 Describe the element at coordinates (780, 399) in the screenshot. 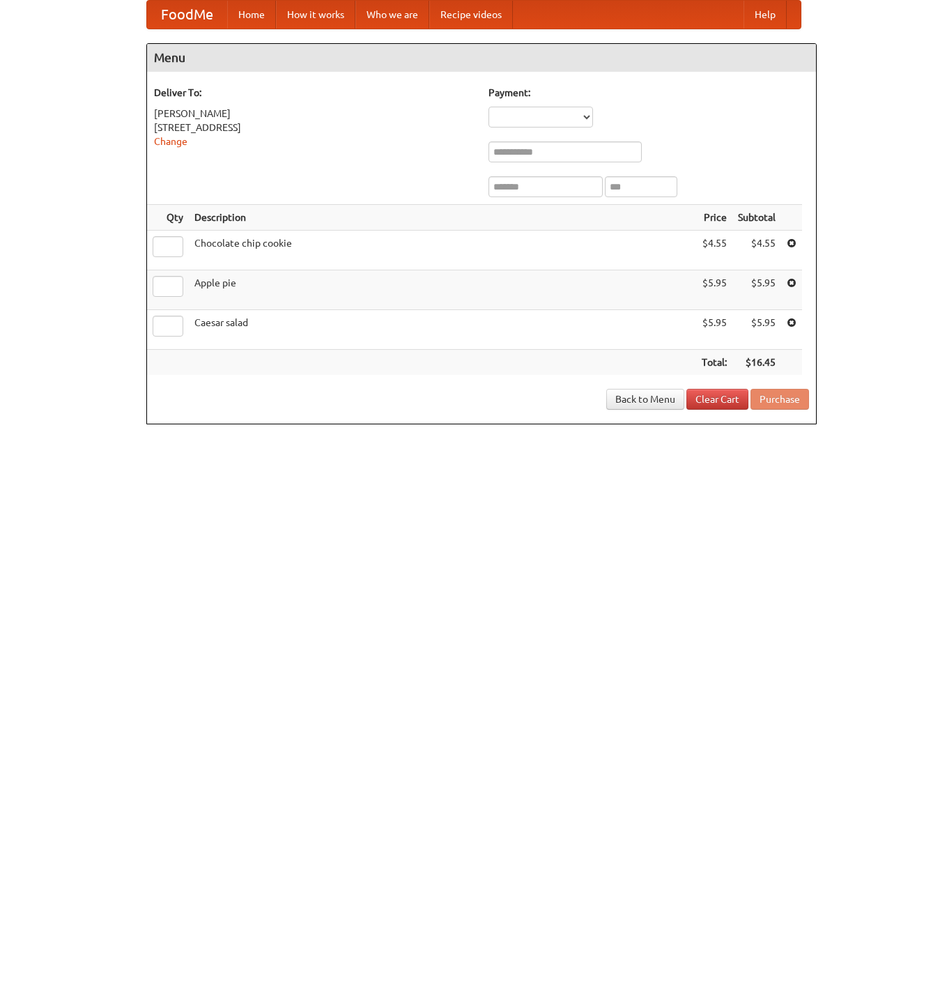

I see `button: Purchase` at that location.